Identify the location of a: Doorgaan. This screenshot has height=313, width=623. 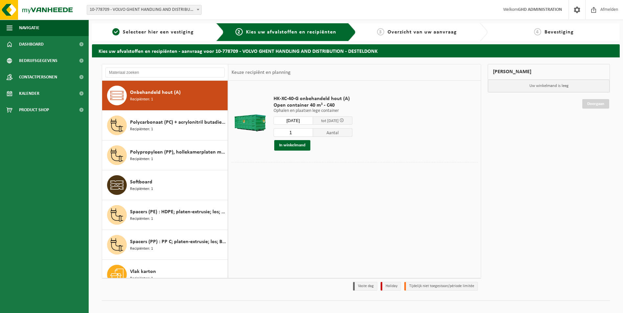
(596, 104).